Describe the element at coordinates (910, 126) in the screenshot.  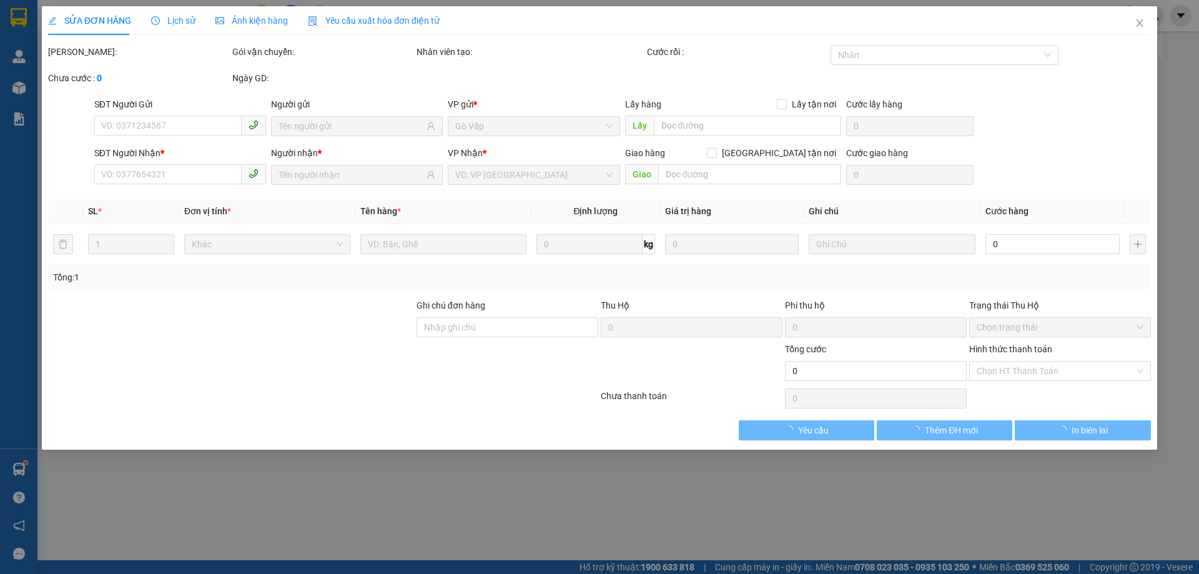
I see `input: Cước lấy hàng` at that location.